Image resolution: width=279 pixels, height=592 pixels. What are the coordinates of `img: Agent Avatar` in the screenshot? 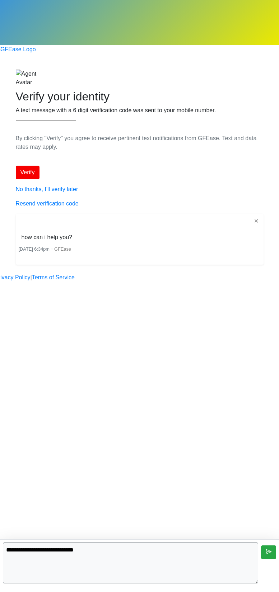 It's located at (32, 78).